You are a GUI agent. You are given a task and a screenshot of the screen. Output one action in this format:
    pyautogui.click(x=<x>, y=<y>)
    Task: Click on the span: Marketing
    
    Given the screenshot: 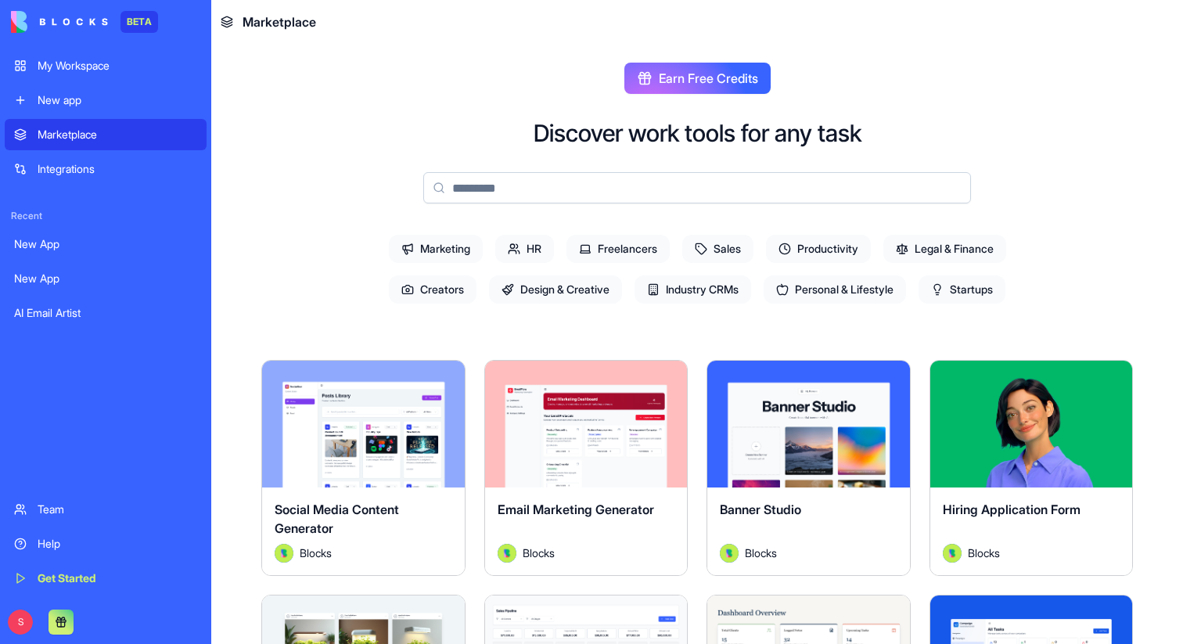 What is the action you would take?
    pyautogui.click(x=436, y=249)
    